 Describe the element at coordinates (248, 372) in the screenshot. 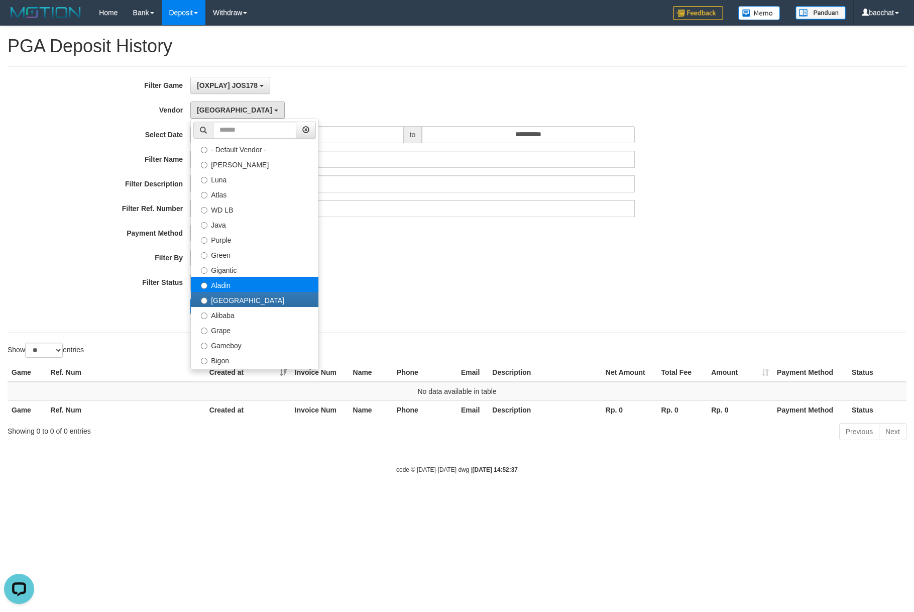

I see `th: Created at: activate to sort column ascending` at that location.